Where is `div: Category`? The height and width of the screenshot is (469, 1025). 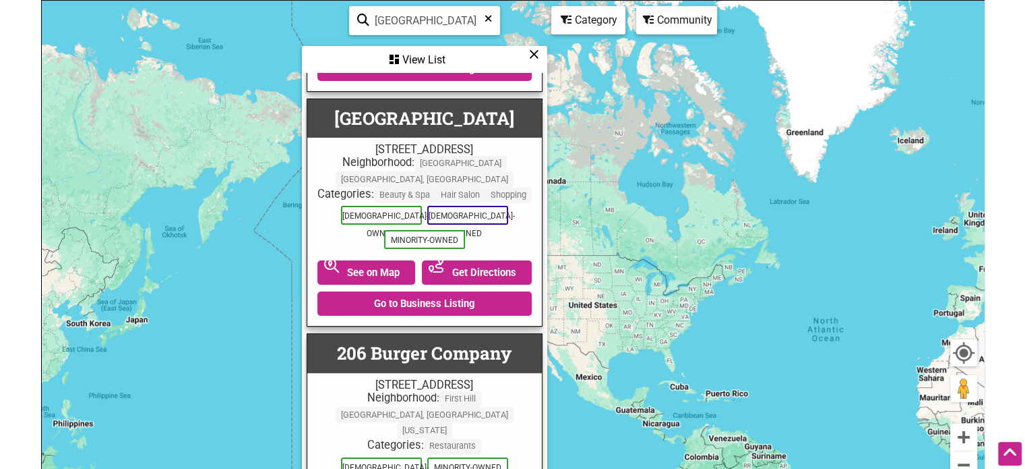 div: Category is located at coordinates (589, 20).